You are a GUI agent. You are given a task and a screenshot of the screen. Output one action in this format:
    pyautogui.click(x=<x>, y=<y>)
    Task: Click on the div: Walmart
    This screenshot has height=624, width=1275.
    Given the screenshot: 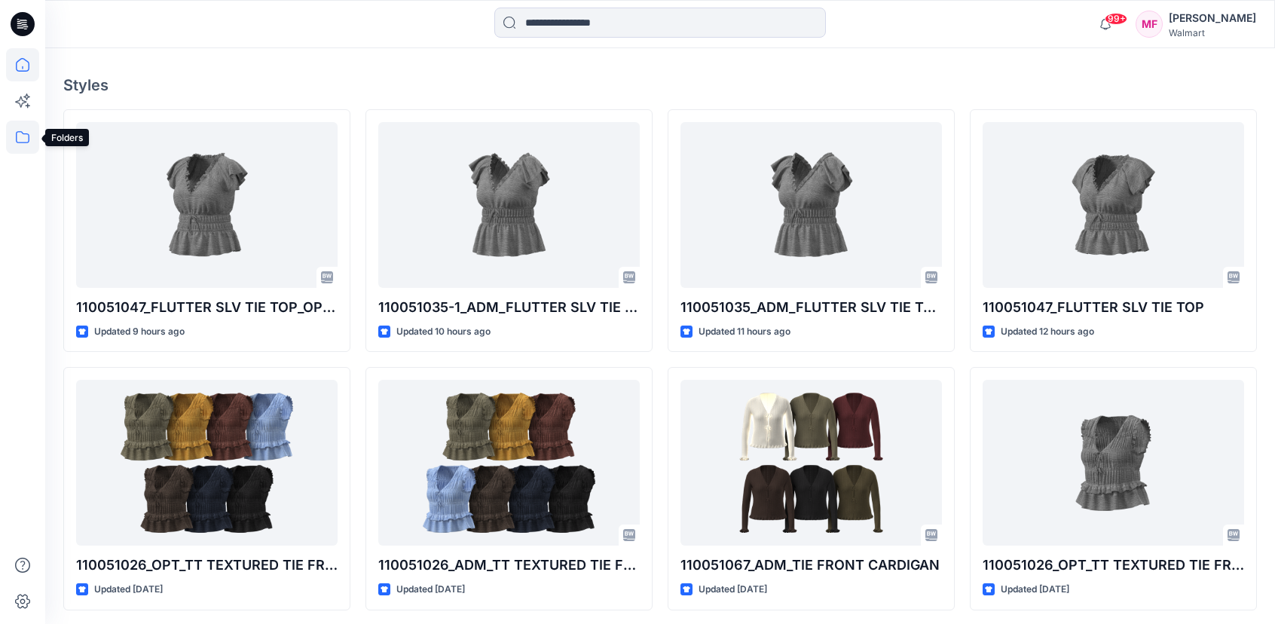 What is the action you would take?
    pyautogui.click(x=1213, y=32)
    